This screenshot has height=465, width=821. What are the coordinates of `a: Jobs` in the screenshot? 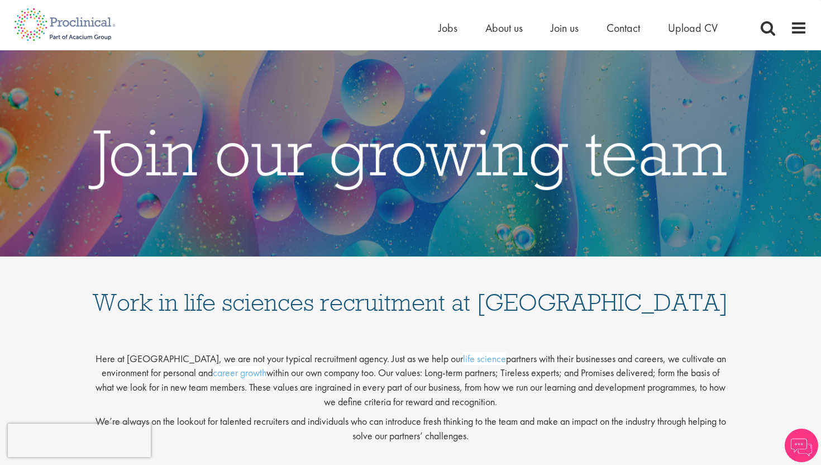 It's located at (448, 28).